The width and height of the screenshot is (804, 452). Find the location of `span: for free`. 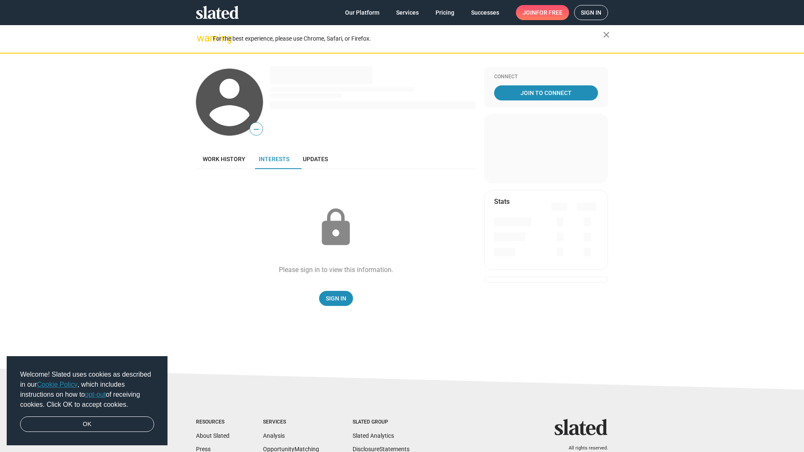

span: for free is located at coordinates (549, 13).